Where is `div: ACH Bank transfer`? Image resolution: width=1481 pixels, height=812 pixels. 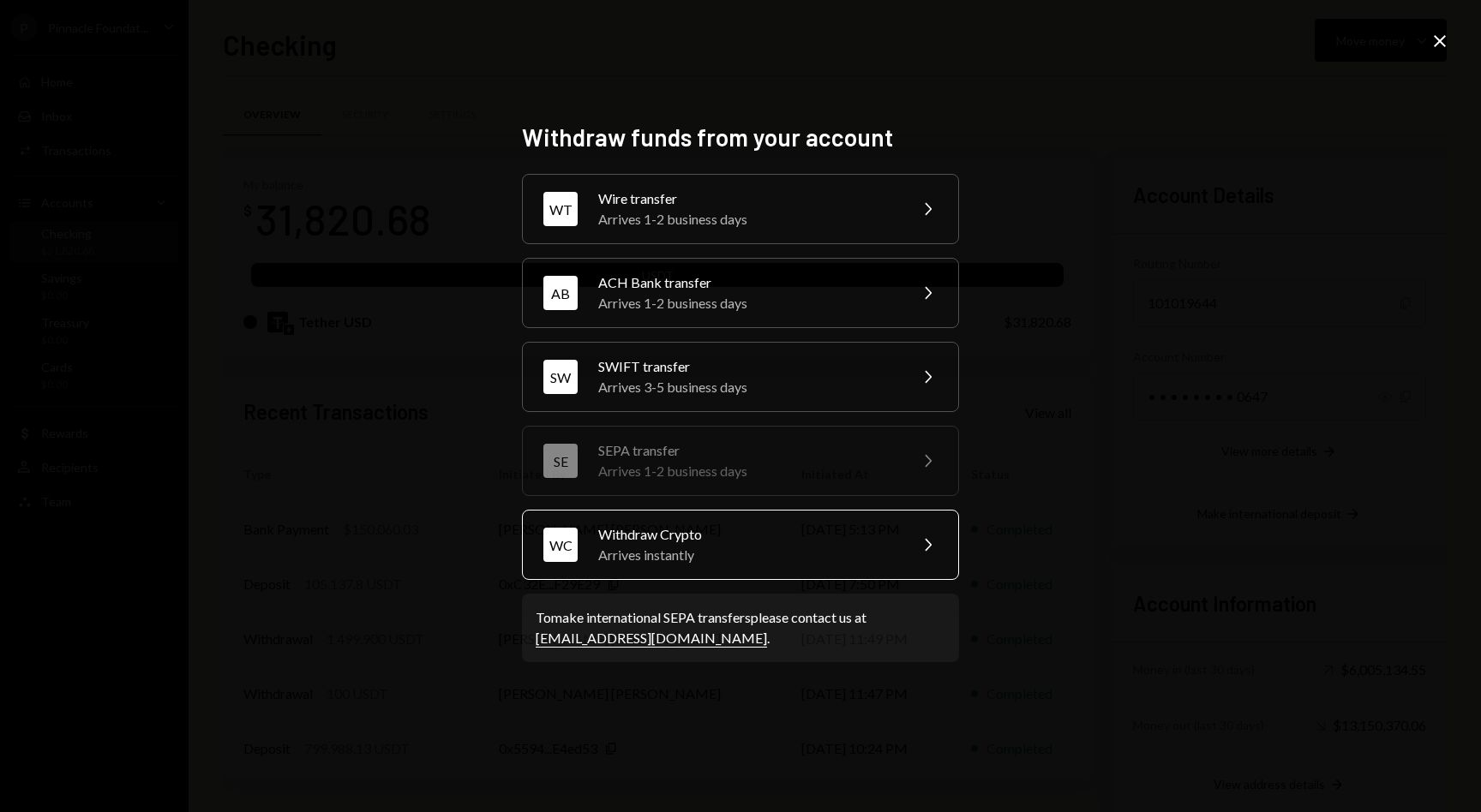 div: ACH Bank transfer is located at coordinates (747, 282).